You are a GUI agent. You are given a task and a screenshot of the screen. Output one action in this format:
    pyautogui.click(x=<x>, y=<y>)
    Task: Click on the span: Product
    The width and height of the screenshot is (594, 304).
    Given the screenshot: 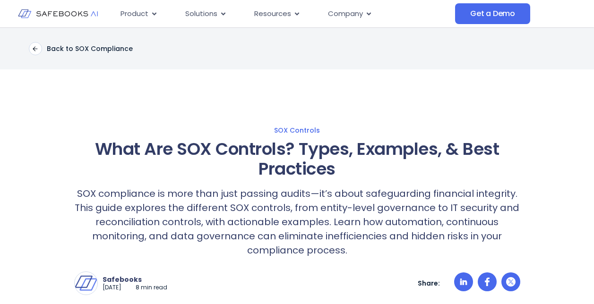 What is the action you would take?
    pyautogui.click(x=134, y=14)
    